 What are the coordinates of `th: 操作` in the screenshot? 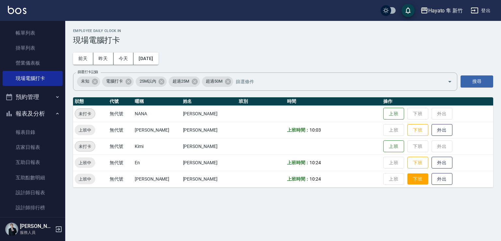 It's located at (438, 102).